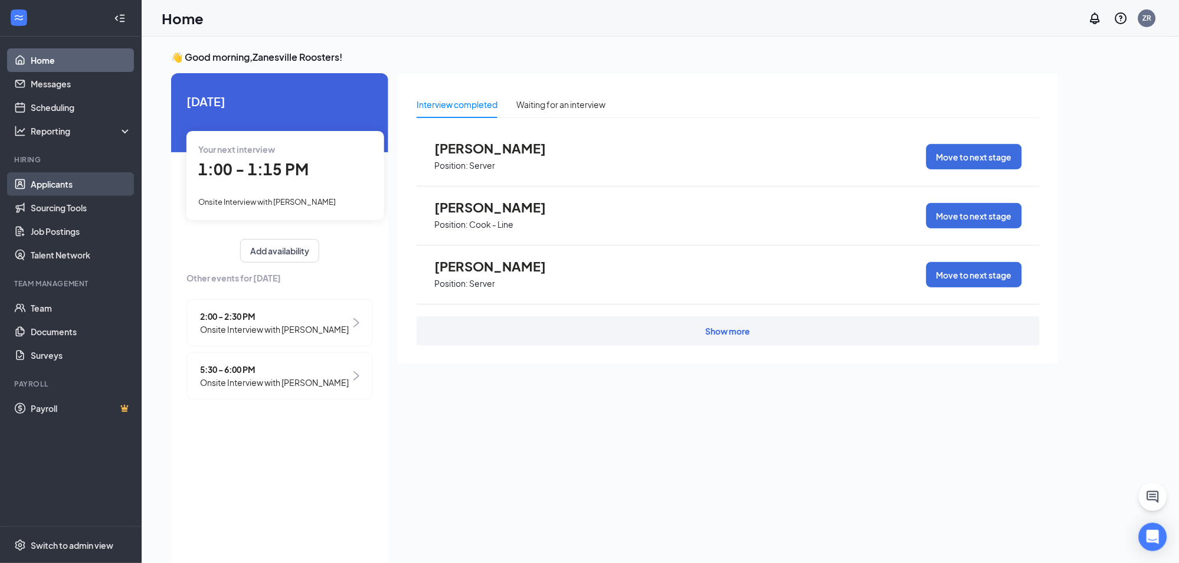 The height and width of the screenshot is (563, 1179). What do you see at coordinates (615, 57) in the screenshot?
I see `h3: 👋 Good morning, Zanesville Roosters !` at bounding box center [615, 57].